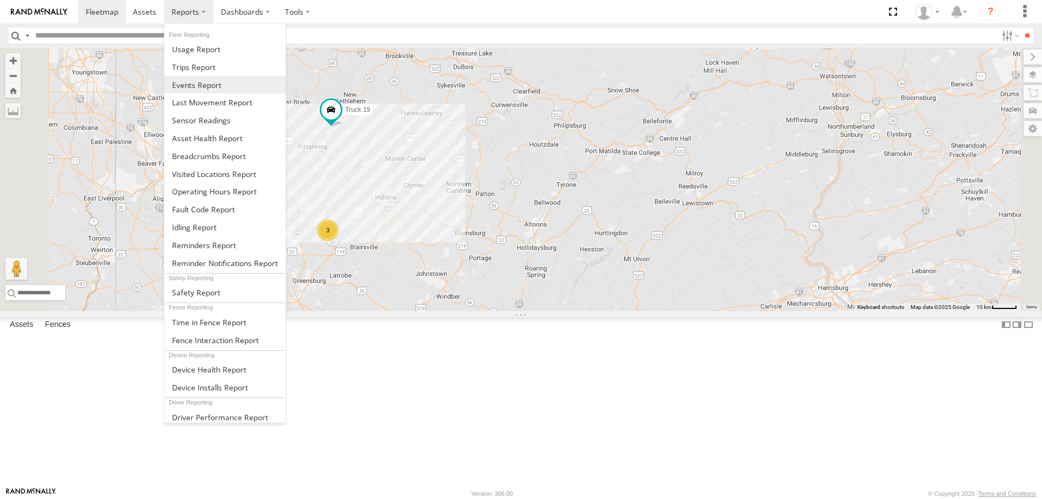  Describe the element at coordinates (225, 138) in the screenshot. I see `a: Asset Health Report` at that location.